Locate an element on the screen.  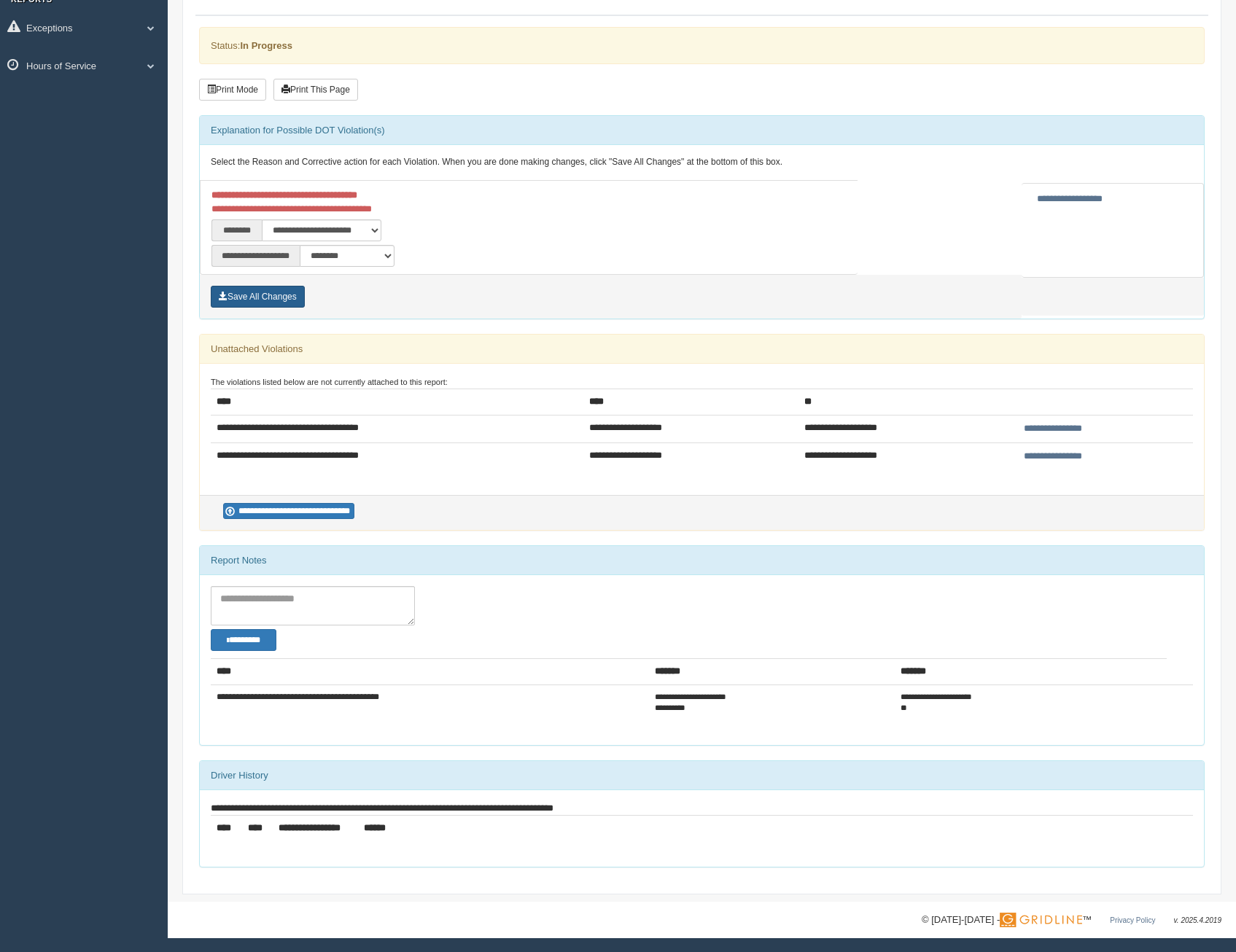
button: Print Mode is located at coordinates (232, 90).